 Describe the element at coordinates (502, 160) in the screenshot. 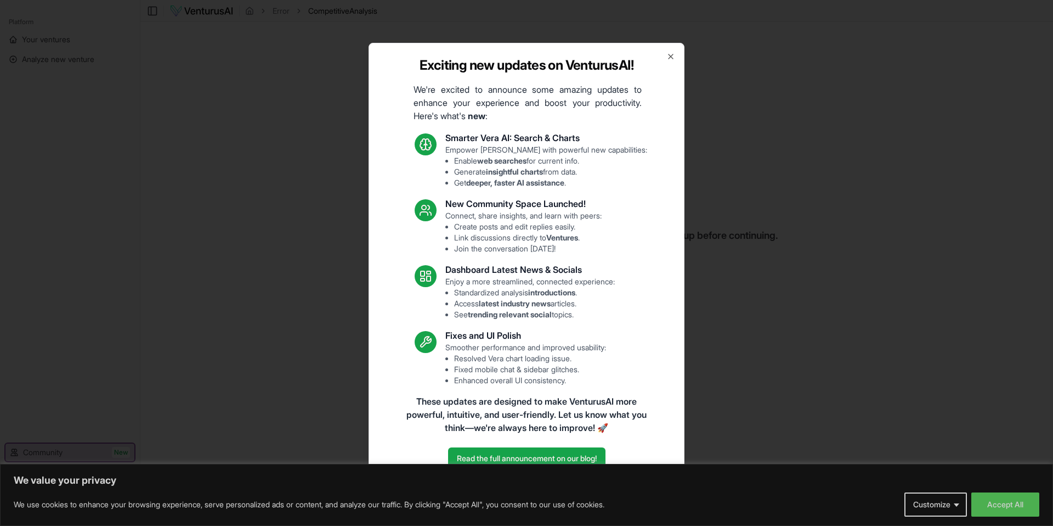

I see `strong: web searches` at that location.